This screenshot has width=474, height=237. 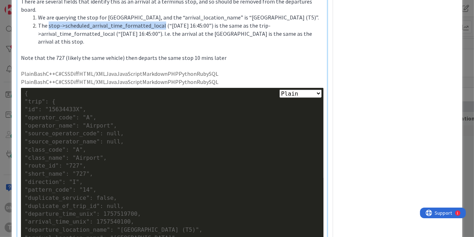 What do you see at coordinates (172, 174) in the screenshot?
I see `div: "short_name": "727",` at bounding box center [172, 174].